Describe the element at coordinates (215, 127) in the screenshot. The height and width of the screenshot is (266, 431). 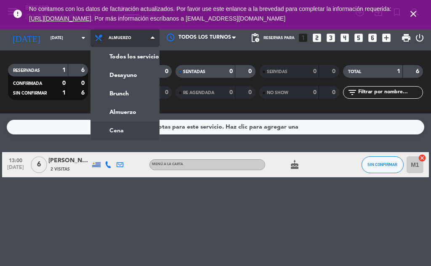
I see `div: No hay notas para este servicio. Haz clic para agregar una` at that location.